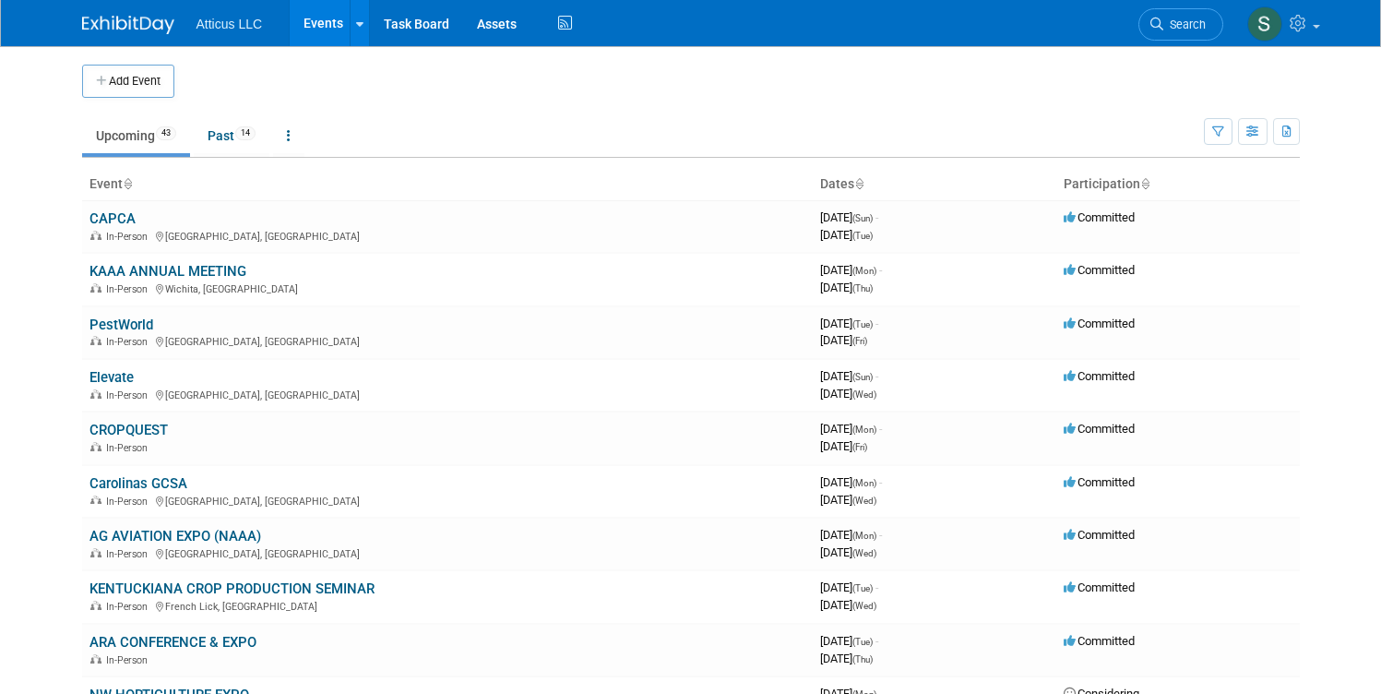 The height and width of the screenshot is (694, 1381). I want to click on a: Sort by Participation Type, so click(1145, 184).